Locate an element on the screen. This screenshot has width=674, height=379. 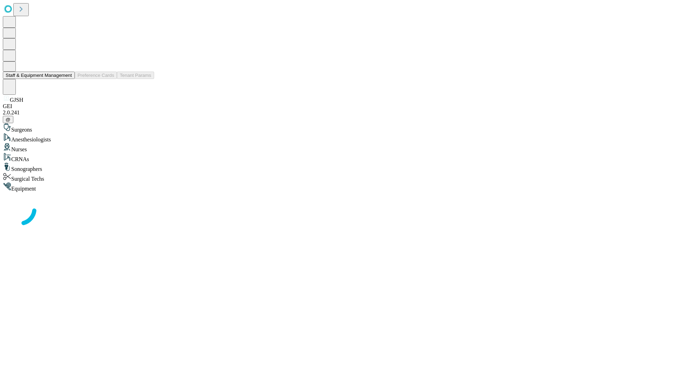
button: Preference Cards is located at coordinates (96, 75).